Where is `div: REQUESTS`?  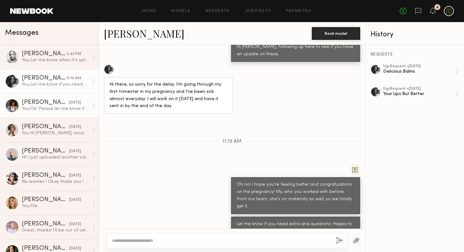 div: REQUESTS is located at coordinates (415, 55).